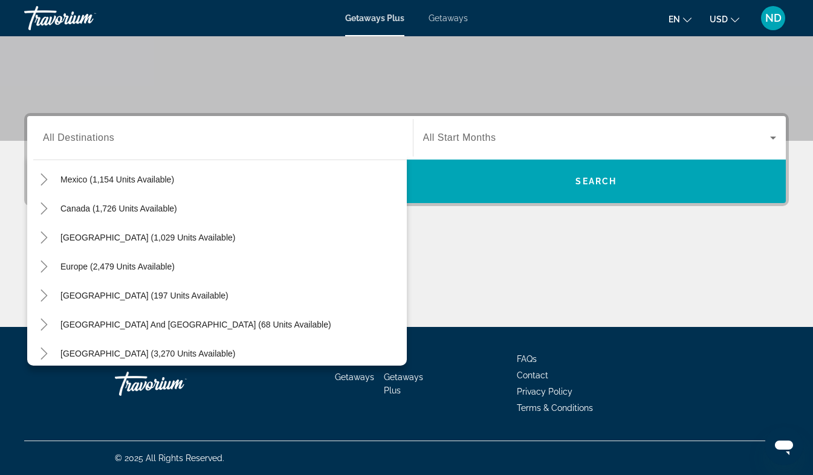 The width and height of the screenshot is (813, 475). I want to click on button: Toggle Europe (2,479 units available), so click(44, 267).